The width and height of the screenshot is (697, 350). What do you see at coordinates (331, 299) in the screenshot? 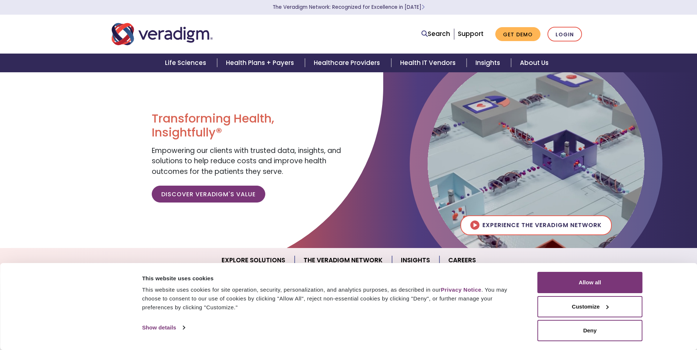
I see `div: This website uses cookies for site operation, security, personalization, and analytics purposes, ...` at bounding box center [331, 299].